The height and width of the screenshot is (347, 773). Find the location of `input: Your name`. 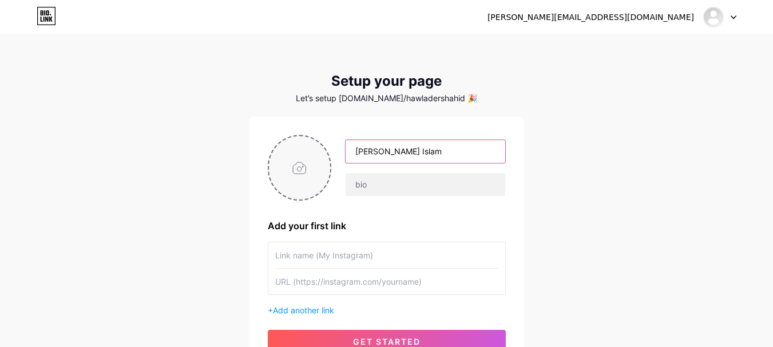

input: Your name is located at coordinates (425, 152).